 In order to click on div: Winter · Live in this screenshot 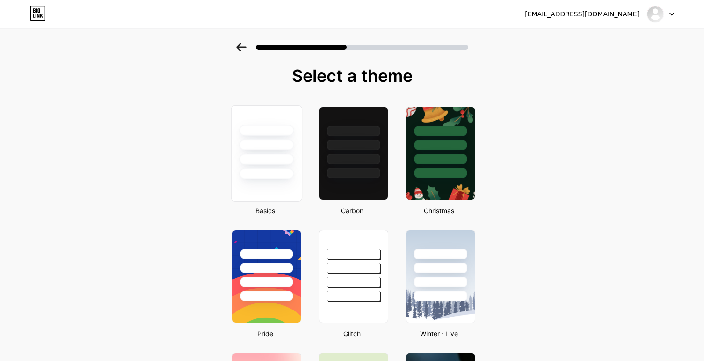, I will do `click(439, 333)`.